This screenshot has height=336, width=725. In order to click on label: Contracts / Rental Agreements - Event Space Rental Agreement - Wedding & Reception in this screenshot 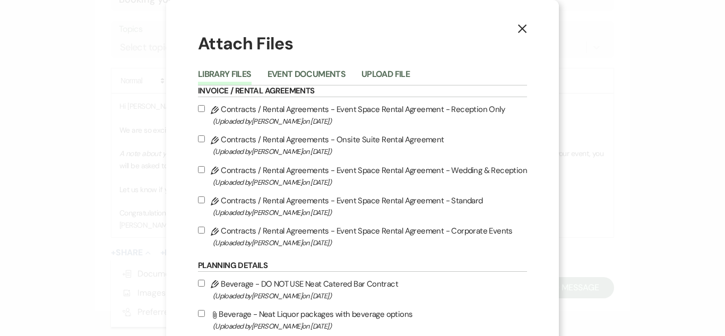, I will do `click(363, 176)`.